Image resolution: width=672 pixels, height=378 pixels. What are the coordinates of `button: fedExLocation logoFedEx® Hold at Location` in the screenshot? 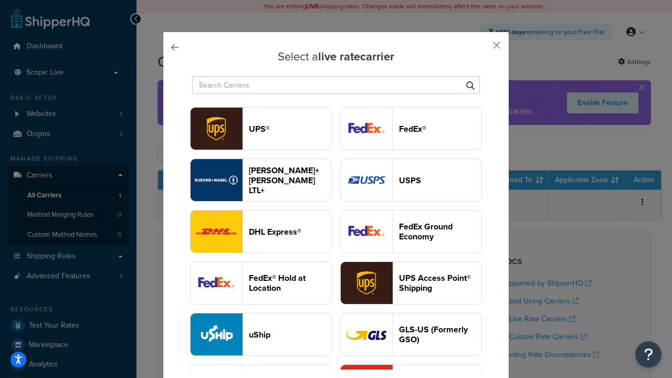 It's located at (261, 283).